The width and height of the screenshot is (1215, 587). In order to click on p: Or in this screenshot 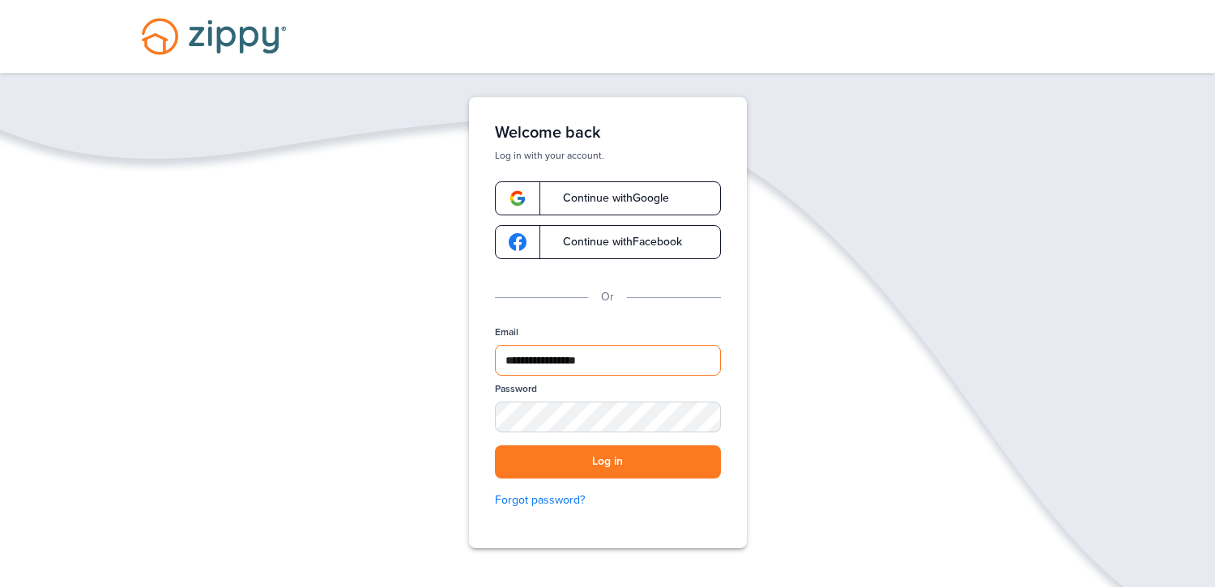, I will do `click(607, 297)`.